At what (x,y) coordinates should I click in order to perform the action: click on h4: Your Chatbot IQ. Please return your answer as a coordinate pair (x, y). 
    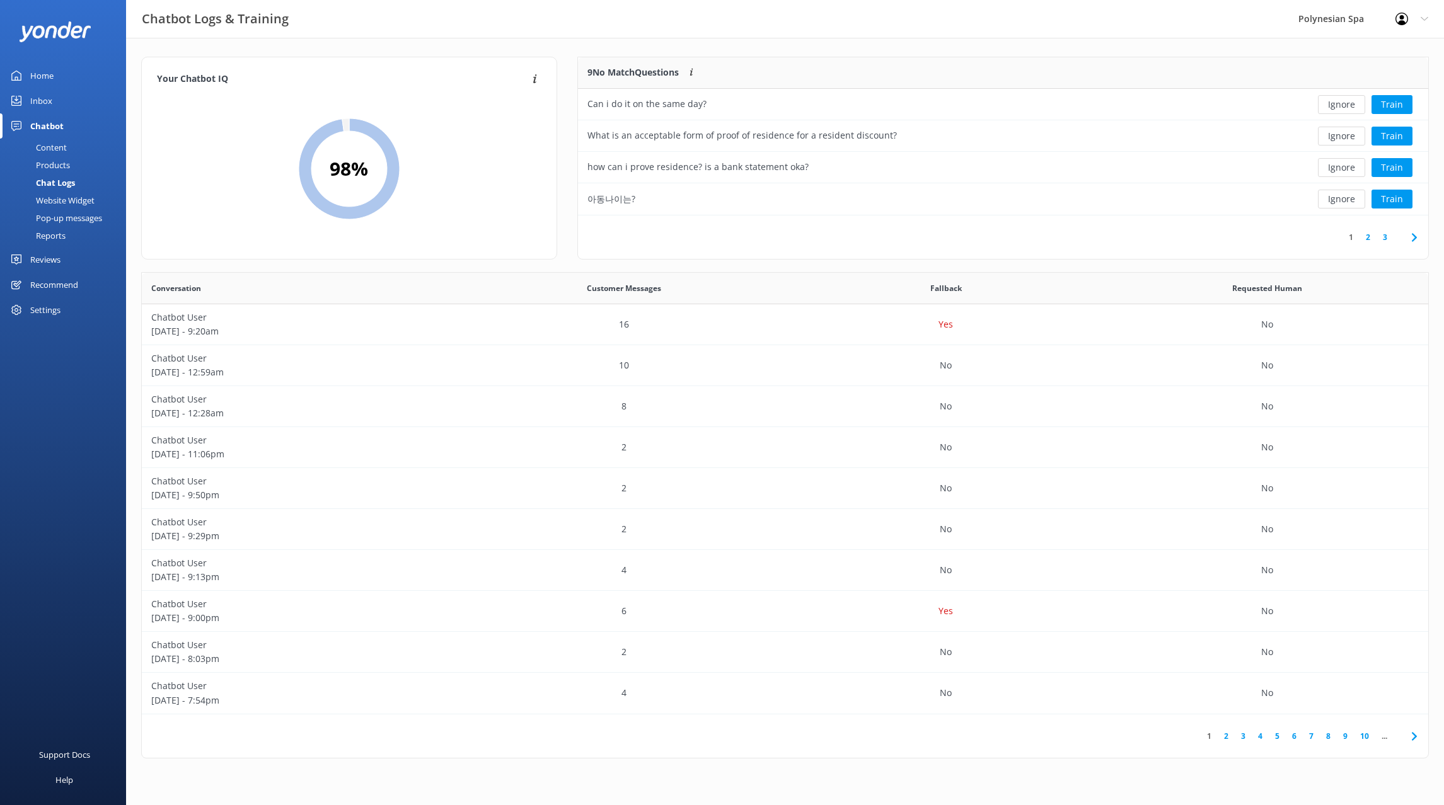
    Looking at the image, I should click on (343, 79).